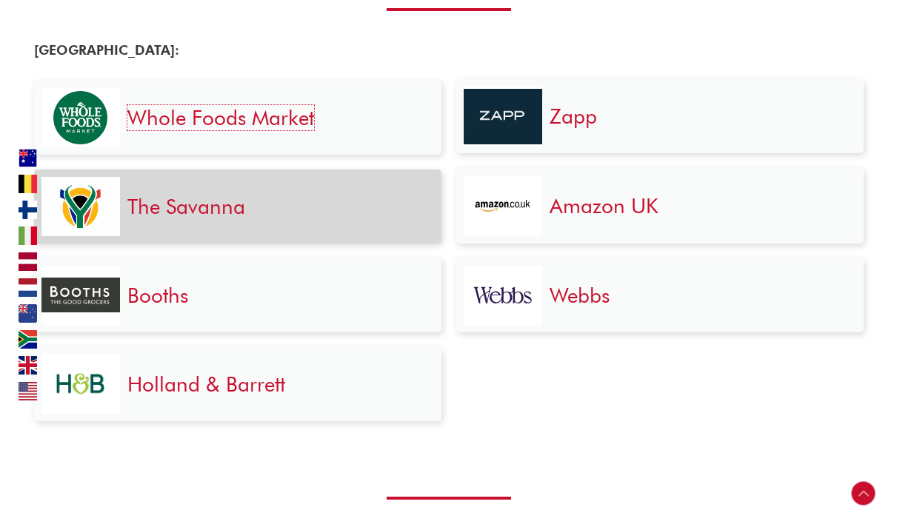 The width and height of the screenshot is (897, 527). What do you see at coordinates (604, 206) in the screenshot?
I see `a: Amazon UK` at bounding box center [604, 206].